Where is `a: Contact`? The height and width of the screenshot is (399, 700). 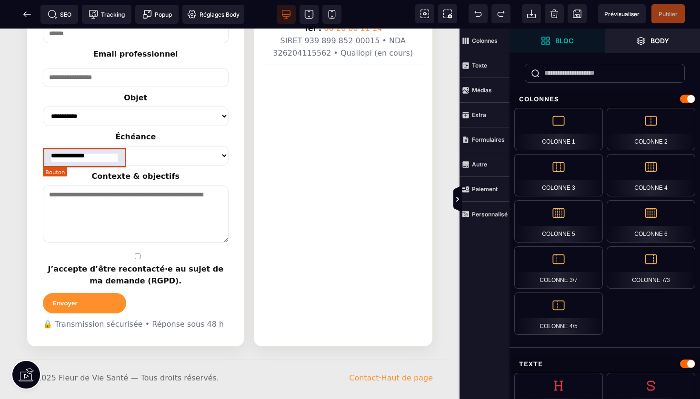 a: Contact is located at coordinates (364, 349).